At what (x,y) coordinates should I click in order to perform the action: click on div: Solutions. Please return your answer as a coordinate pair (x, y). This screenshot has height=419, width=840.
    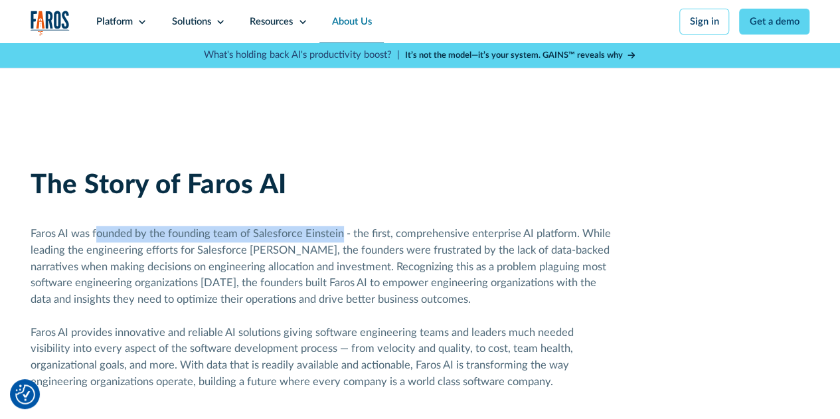
    Looking at the image, I should click on (191, 22).